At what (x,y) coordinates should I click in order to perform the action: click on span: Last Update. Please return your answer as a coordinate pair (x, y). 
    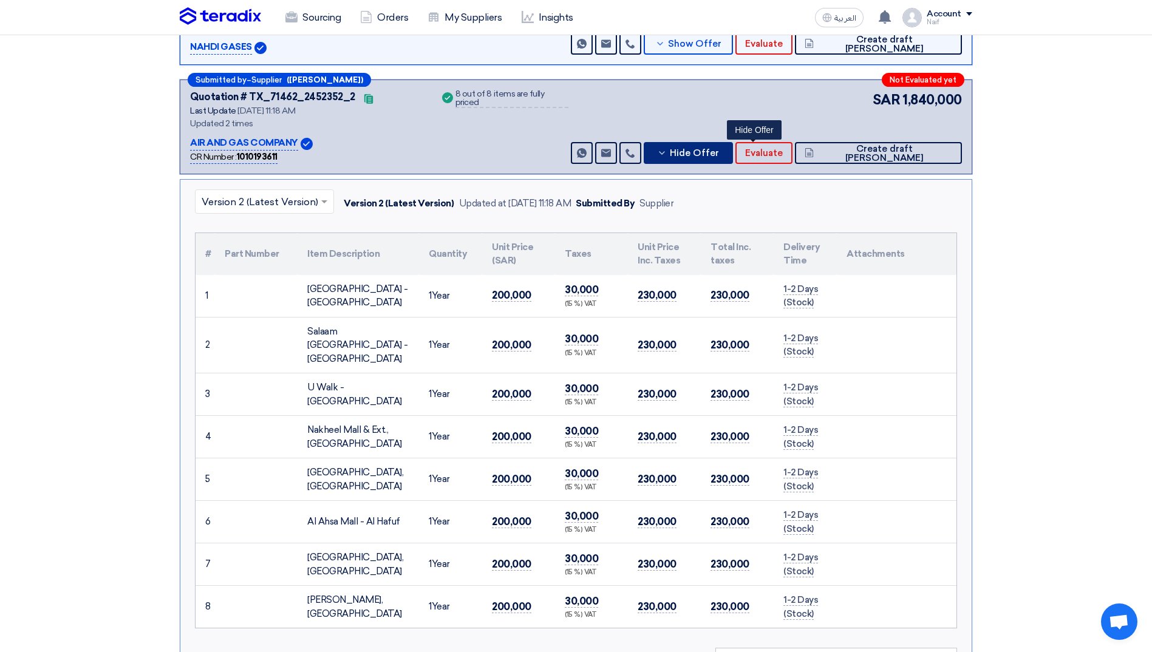
    Looking at the image, I should click on (213, 111).